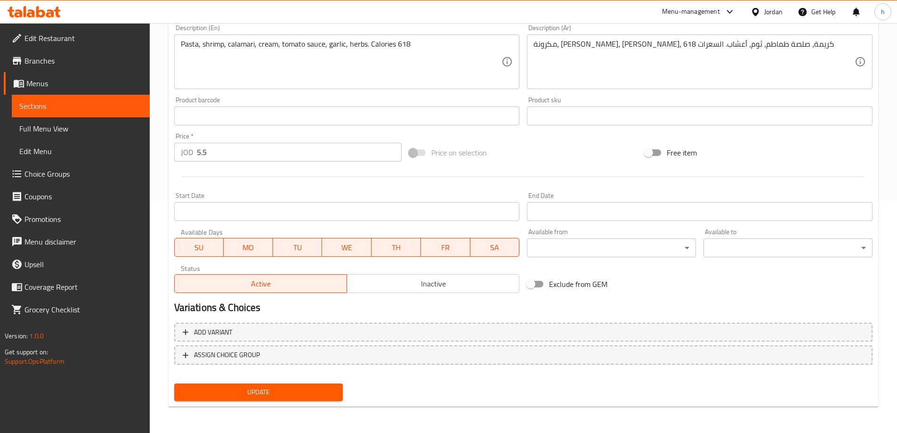 The height and width of the screenshot is (433, 897). Describe the element at coordinates (83, 264) in the screenshot. I see `span: Upsell` at that location.